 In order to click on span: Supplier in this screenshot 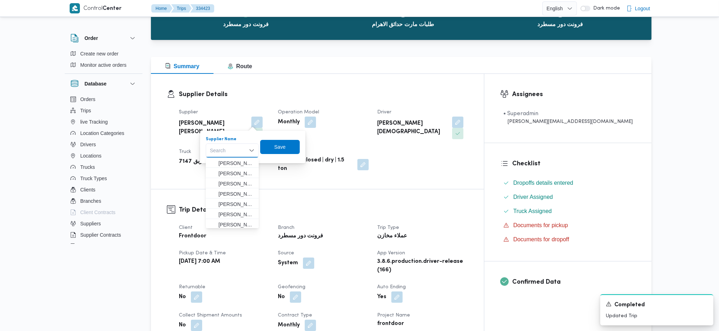, I will do `click(188, 112)`.